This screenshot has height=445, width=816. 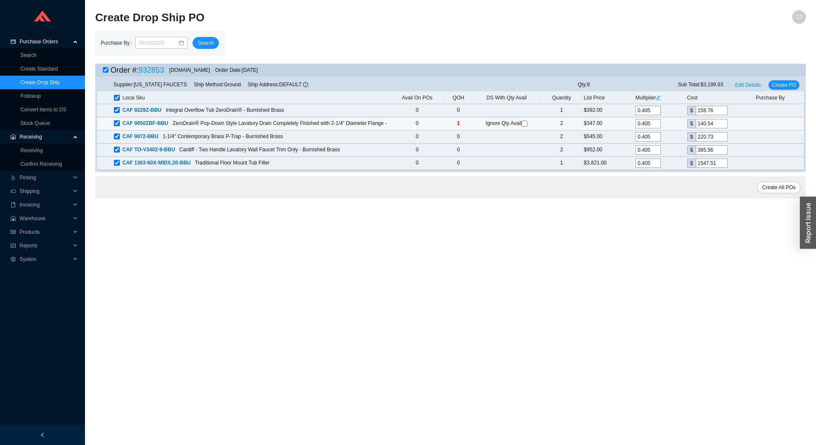 What do you see at coordinates (748, 85) in the screenshot?
I see `span: Edit Details` at bounding box center [748, 85].